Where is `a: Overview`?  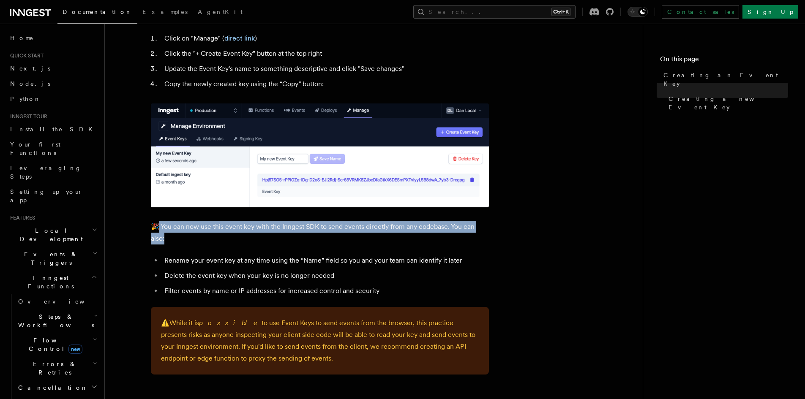
a: Overview is located at coordinates (57, 302).